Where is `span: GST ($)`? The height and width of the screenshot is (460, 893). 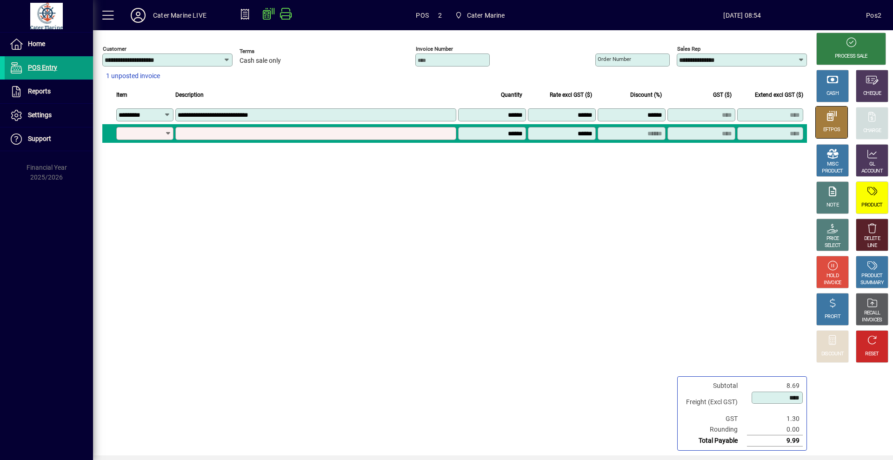
span: GST ($) is located at coordinates (723, 95).